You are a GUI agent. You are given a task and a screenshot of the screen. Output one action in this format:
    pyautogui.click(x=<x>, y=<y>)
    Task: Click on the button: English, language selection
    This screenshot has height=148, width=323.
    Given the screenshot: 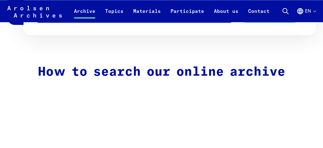 What is the action you would take?
    pyautogui.click(x=306, y=15)
    